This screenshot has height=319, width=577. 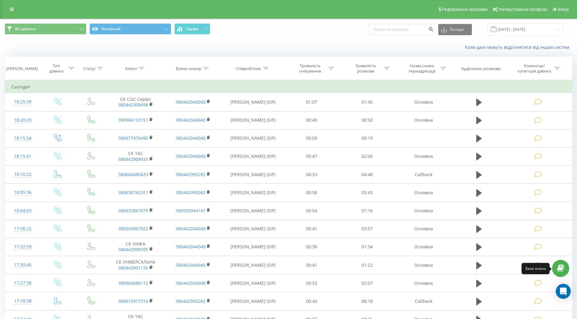 What do you see at coordinates (535, 269) in the screenshot?
I see `div: База знань` at bounding box center [535, 269].